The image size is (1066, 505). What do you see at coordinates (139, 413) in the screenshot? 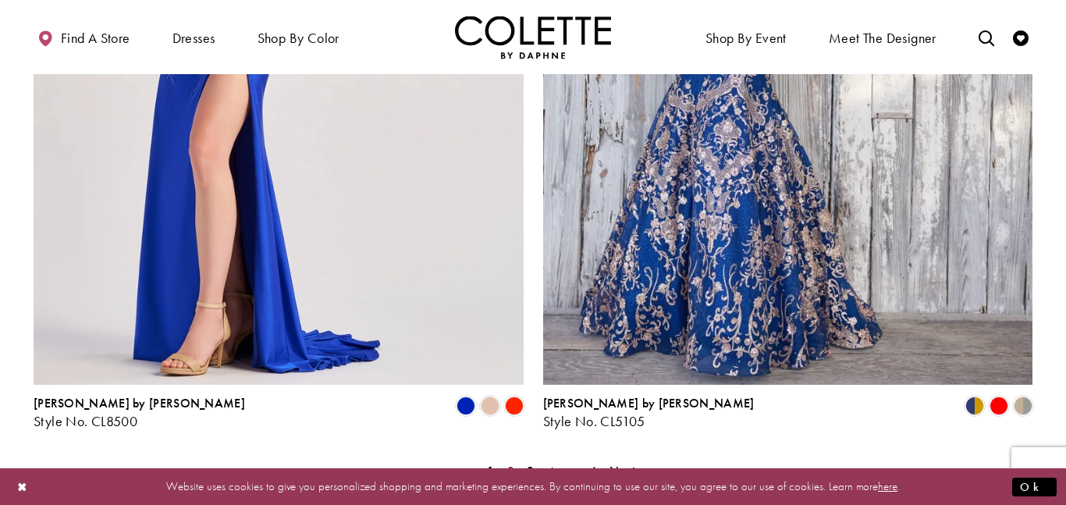
I see `div: Colette by Daphne Style No. CL8500` at bounding box center [139, 413].